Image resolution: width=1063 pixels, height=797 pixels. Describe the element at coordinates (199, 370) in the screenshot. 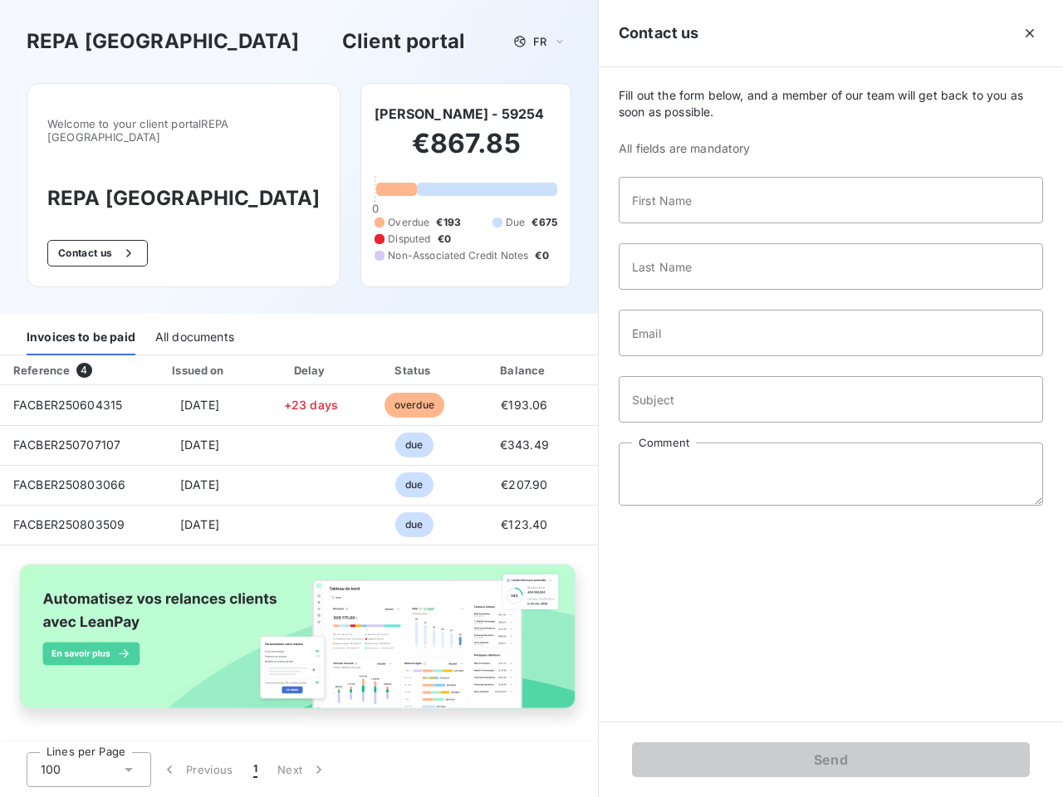

I see `div: Issued on` at that location.